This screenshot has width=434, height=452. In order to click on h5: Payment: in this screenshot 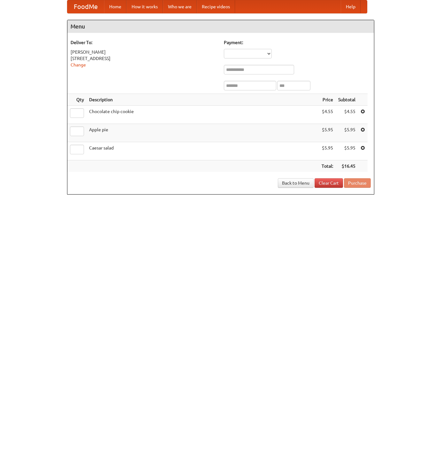, I will do `click(297, 42)`.